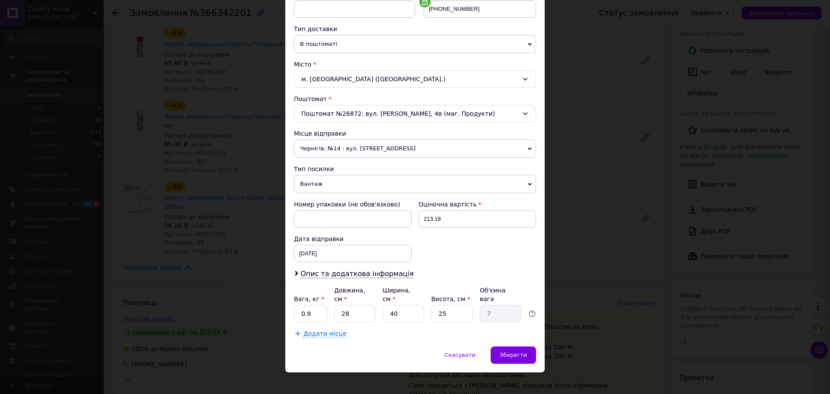 The height and width of the screenshot is (394, 830). Describe the element at coordinates (415, 44) in the screenshot. I see `span: В поштоматі` at that location.